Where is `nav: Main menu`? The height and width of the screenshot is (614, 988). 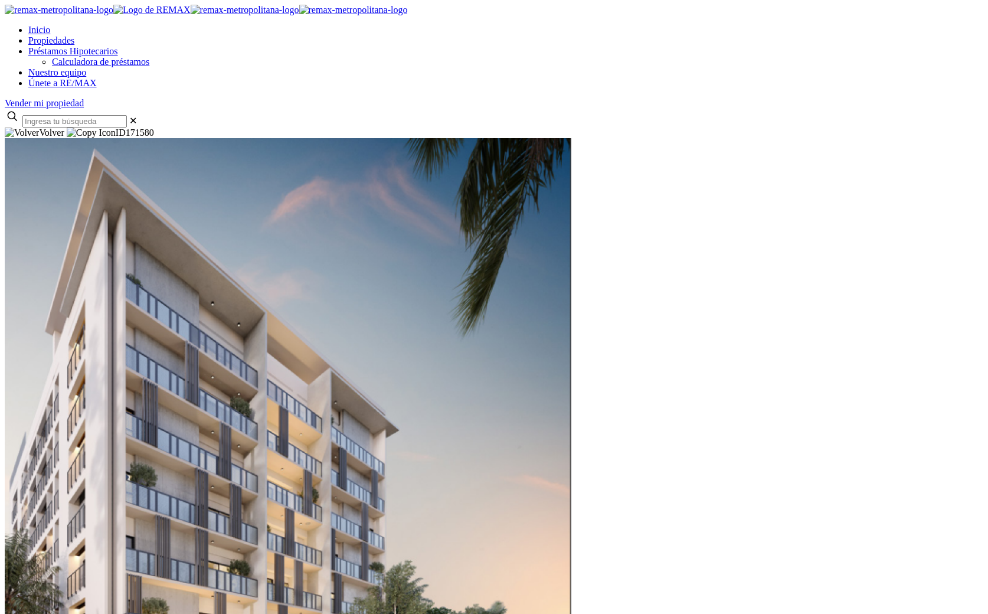 nav: Main menu is located at coordinates (494, 57).